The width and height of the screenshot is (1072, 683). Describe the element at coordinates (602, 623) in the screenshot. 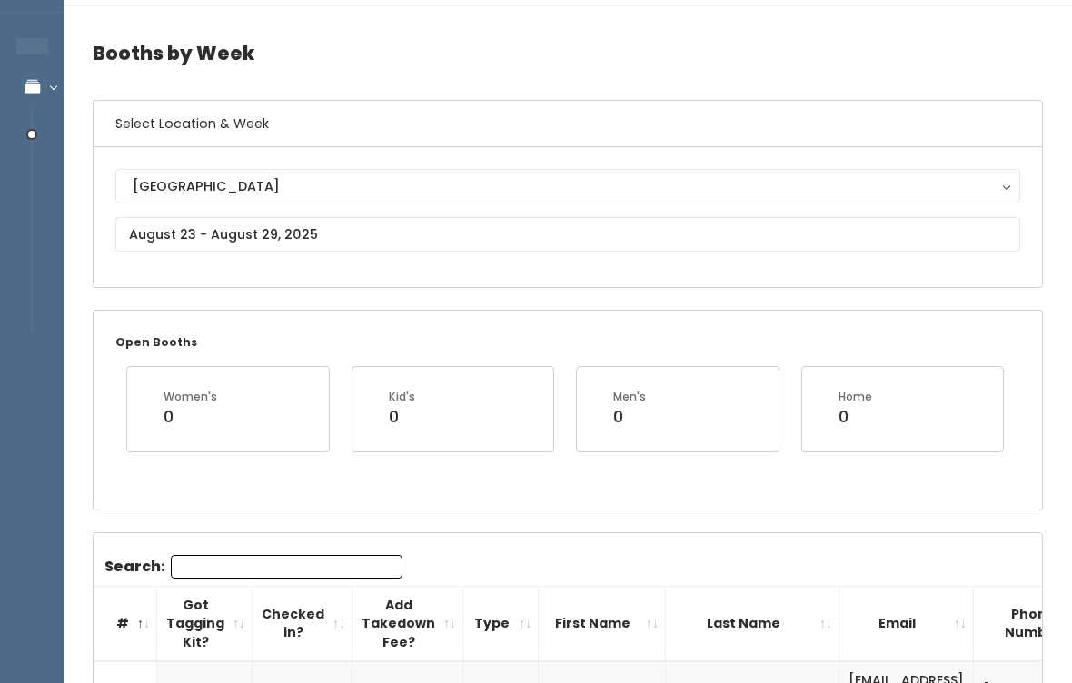

I see `th: First Name: activate to sort column ascending` at that location.